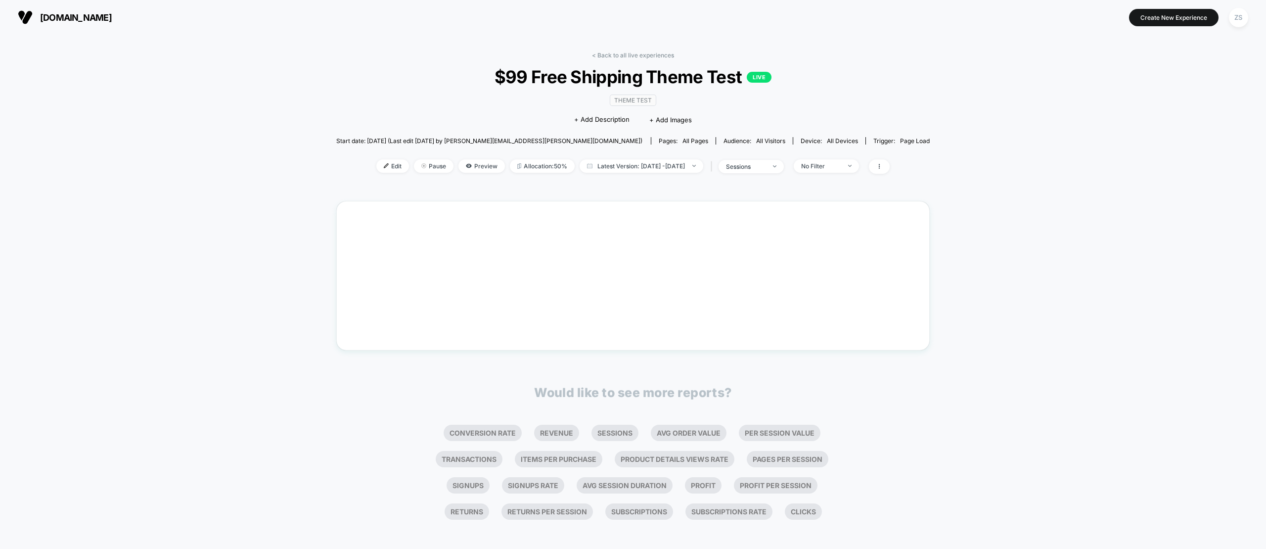 The width and height of the screenshot is (1266, 549). Describe the element at coordinates (703, 485) in the screenshot. I see `li: Profit` at that location.